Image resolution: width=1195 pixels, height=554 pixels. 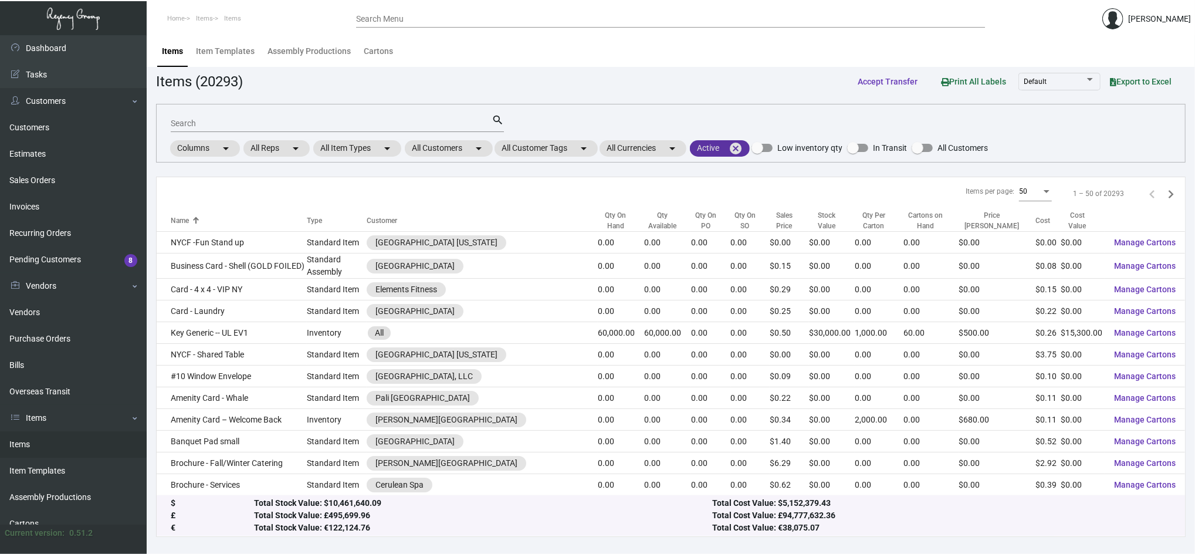 What do you see at coordinates (199, 82) in the screenshot?
I see `div: Items (20293)` at bounding box center [199, 82].